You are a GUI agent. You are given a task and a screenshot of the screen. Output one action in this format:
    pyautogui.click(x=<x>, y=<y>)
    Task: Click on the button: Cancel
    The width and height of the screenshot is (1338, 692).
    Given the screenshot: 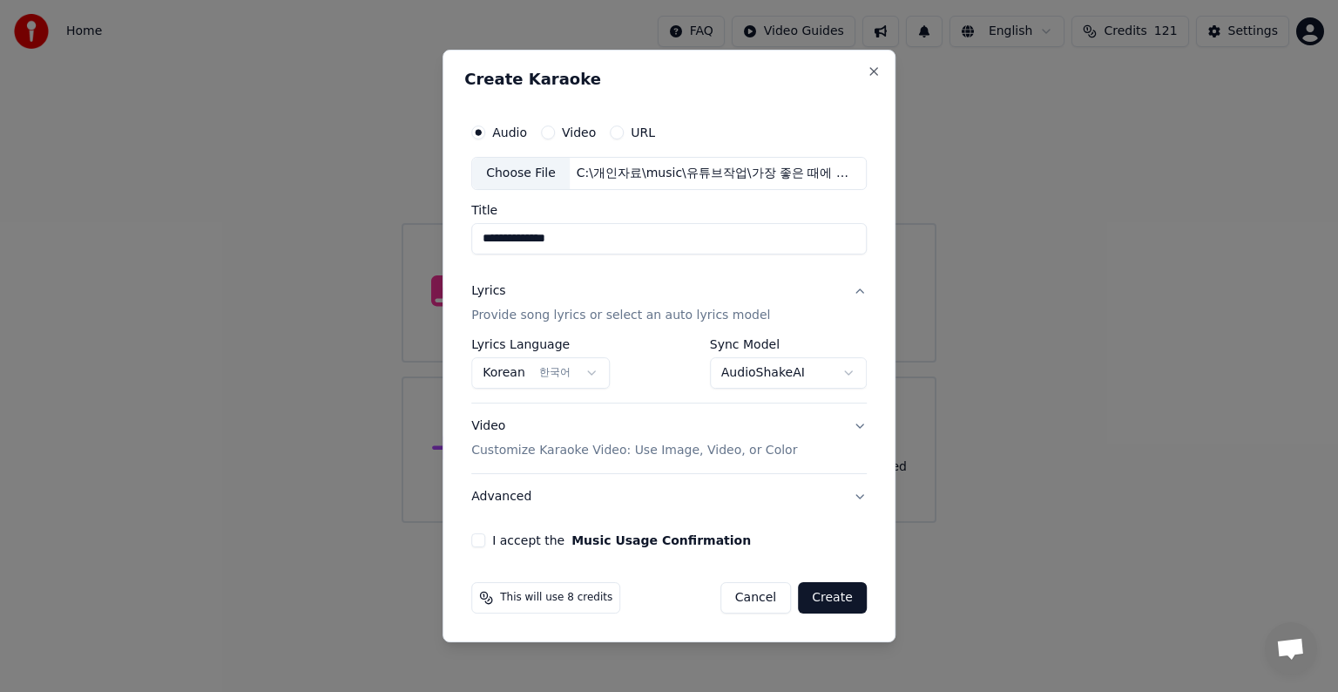 What is the action you would take?
    pyautogui.click(x=755, y=598)
    